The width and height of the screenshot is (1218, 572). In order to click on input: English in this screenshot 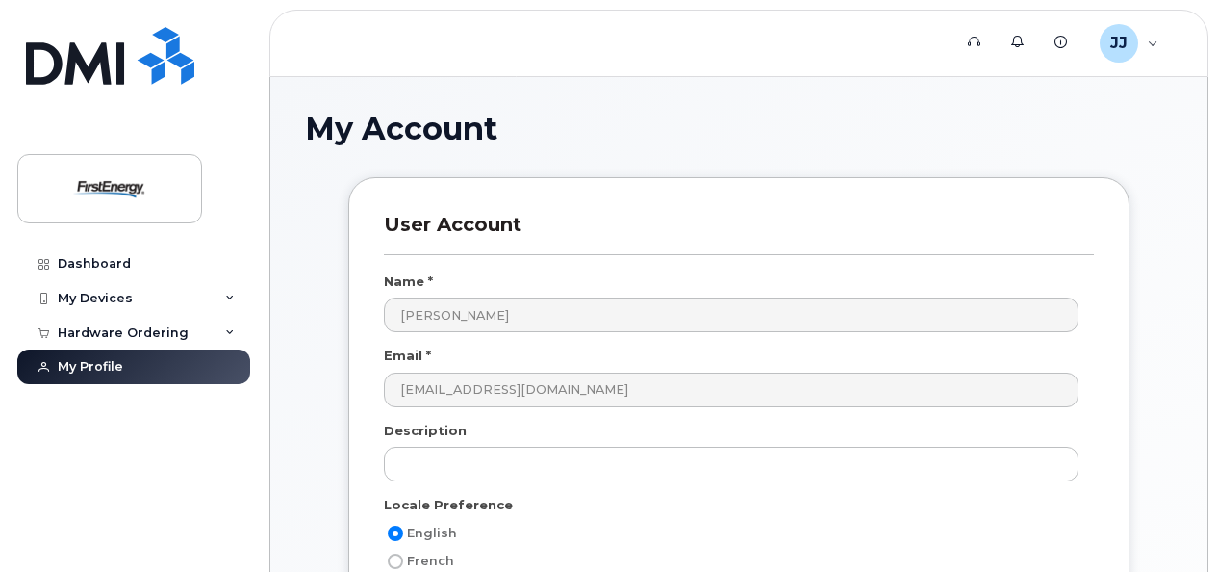, I will do `click(395, 533)`.